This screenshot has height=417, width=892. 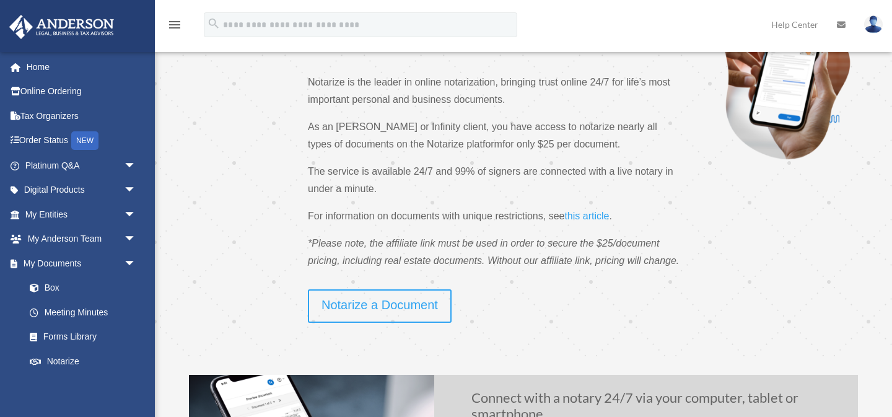 I want to click on a: Online Learningarrow_drop_down, so click(x=82, y=386).